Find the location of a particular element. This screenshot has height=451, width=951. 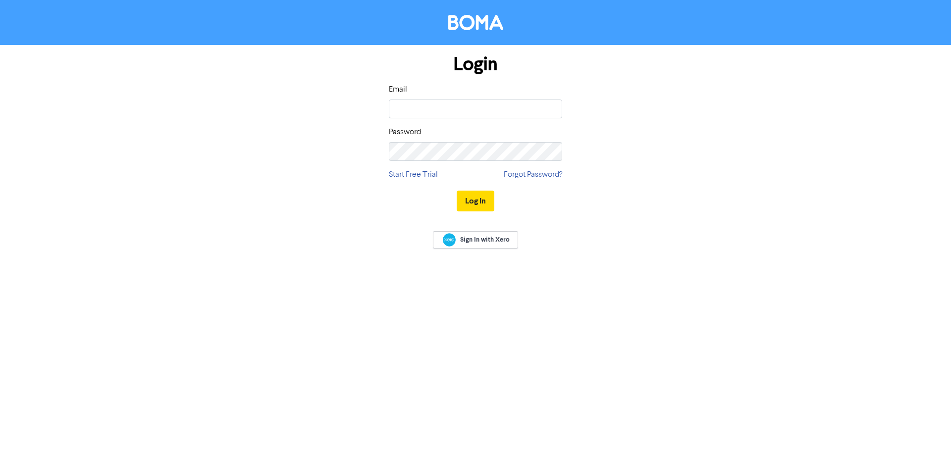

img: BOMA Logo is located at coordinates (476, 22).